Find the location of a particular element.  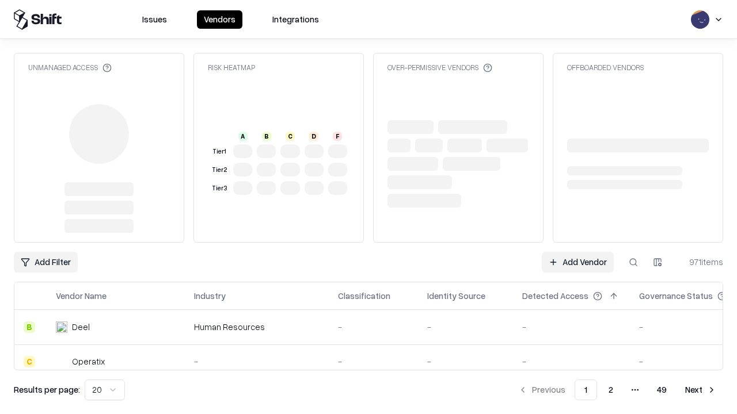

div: Operatix is located at coordinates (88, 362).